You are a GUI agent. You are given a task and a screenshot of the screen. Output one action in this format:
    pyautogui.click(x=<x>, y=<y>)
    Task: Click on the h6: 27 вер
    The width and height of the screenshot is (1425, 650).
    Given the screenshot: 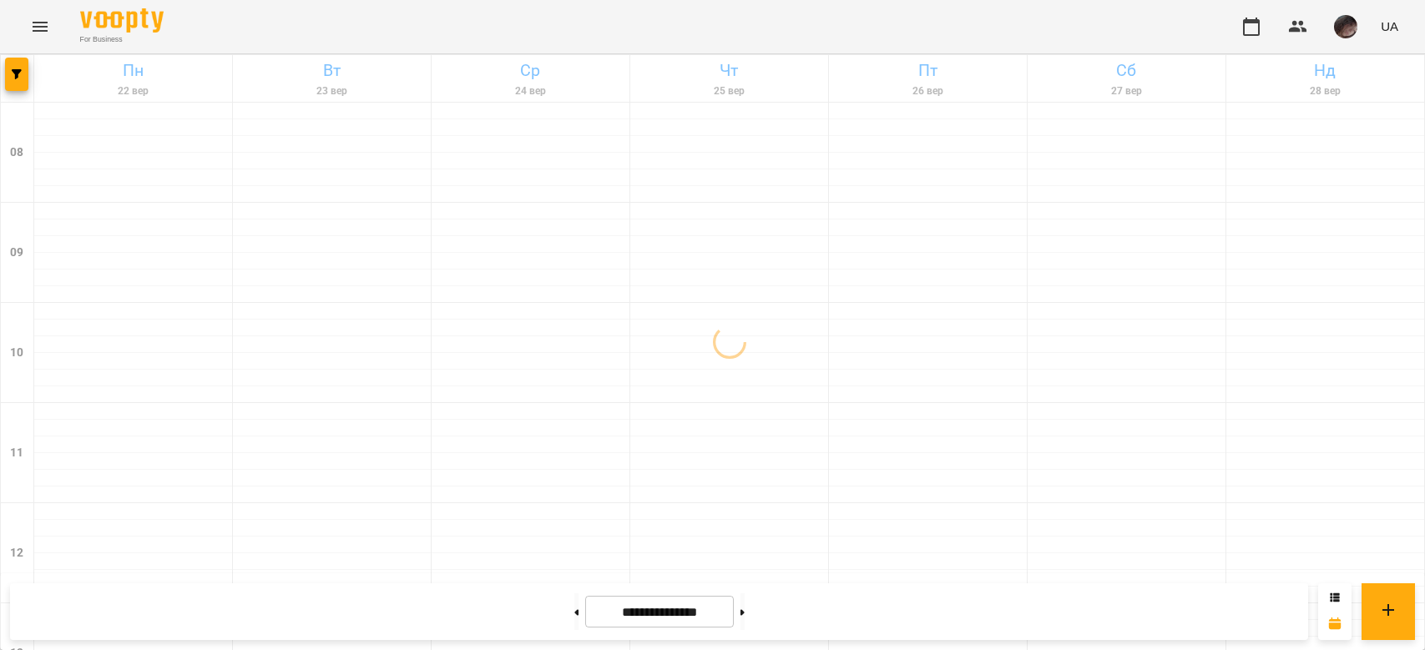 What is the action you would take?
    pyautogui.click(x=1126, y=91)
    